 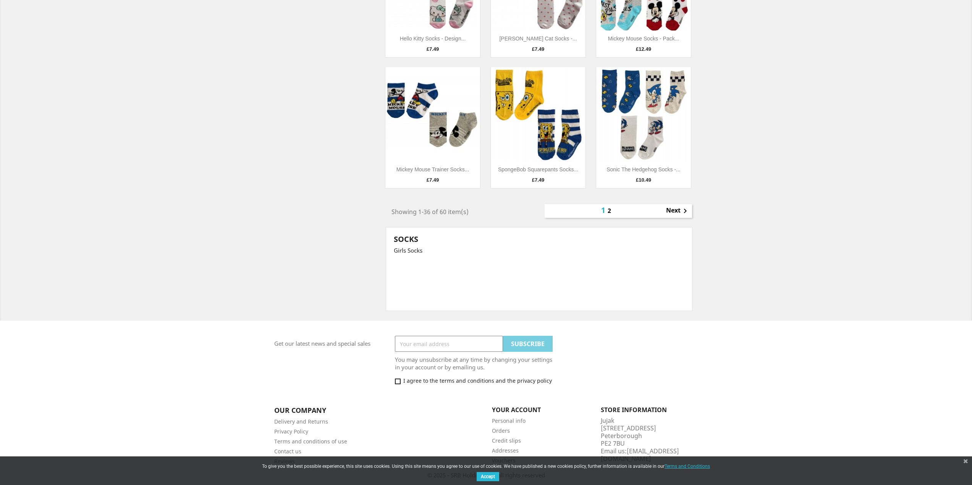 What do you see at coordinates (488, 477) in the screenshot?
I see `button: Accept` at bounding box center [488, 477].